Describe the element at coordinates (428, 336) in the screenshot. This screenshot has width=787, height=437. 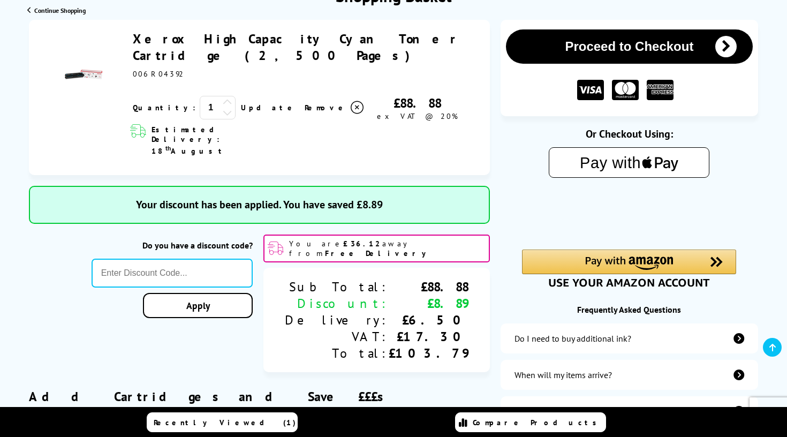
I see `div: £17.30` at that location.